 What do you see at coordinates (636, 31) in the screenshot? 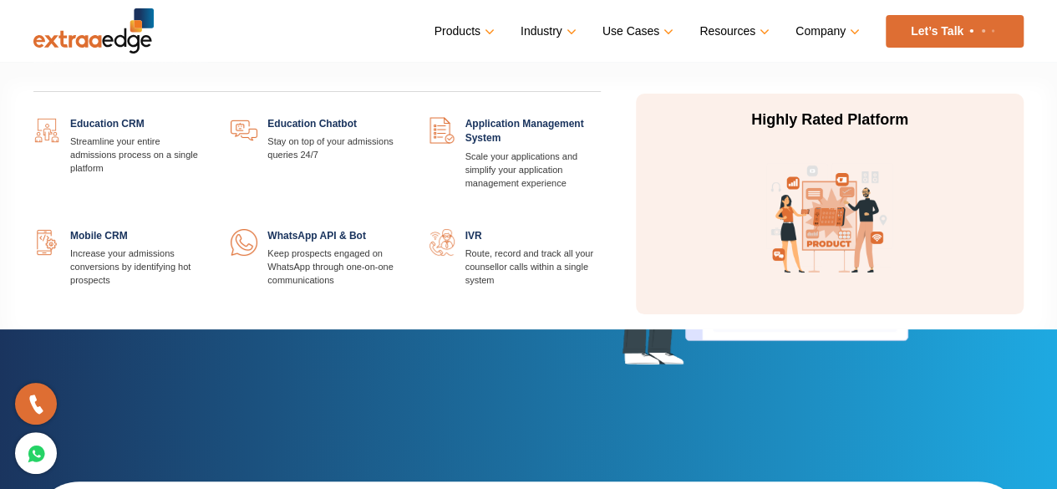
I see `a: Use Cases` at bounding box center [636, 31].